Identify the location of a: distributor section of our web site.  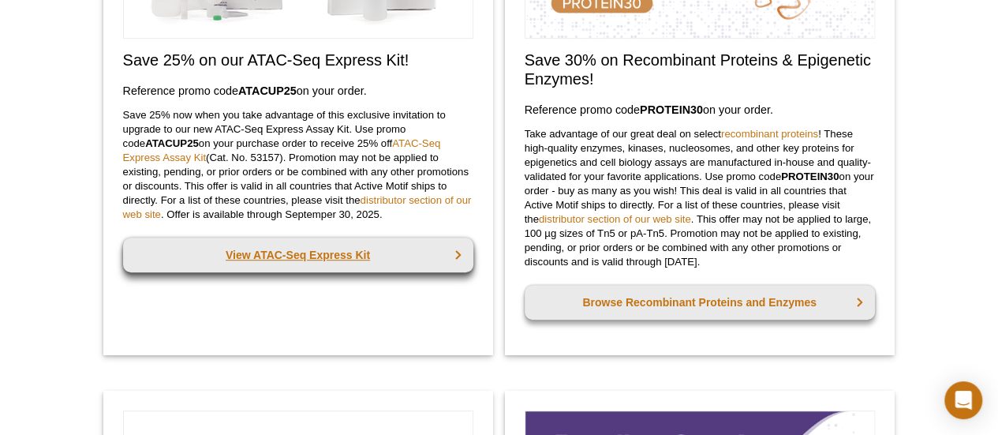
(615, 219).